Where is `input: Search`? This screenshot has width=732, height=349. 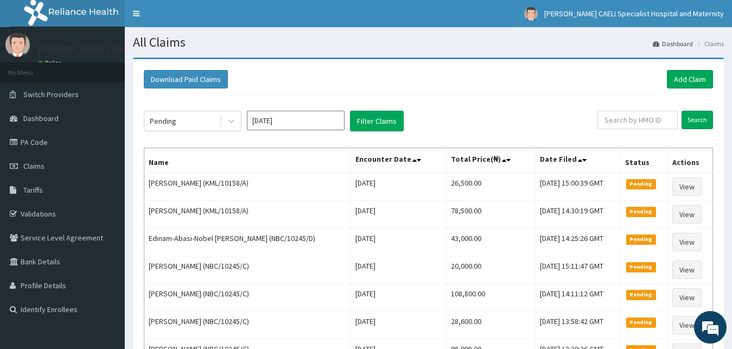 input: Search is located at coordinates (697, 120).